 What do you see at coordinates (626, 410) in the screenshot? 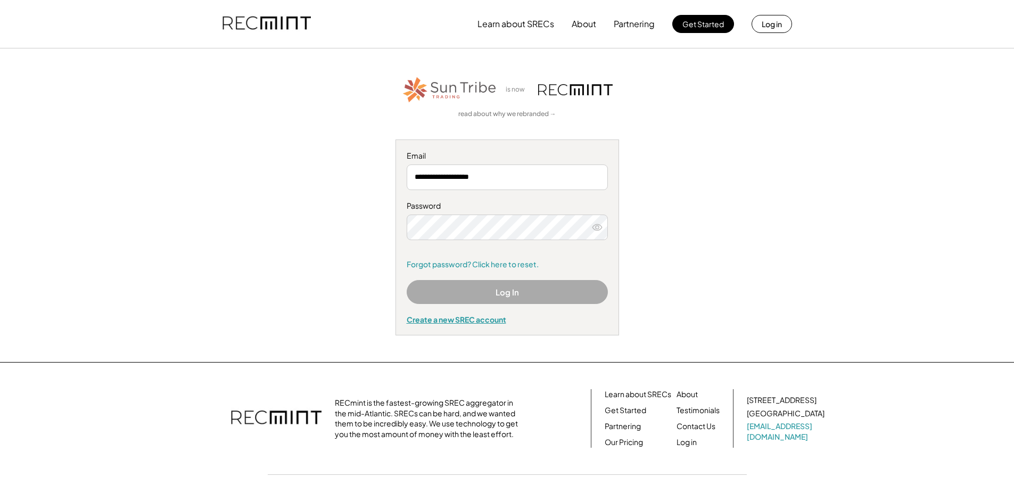
I see `a: Get Started` at bounding box center [626, 410].